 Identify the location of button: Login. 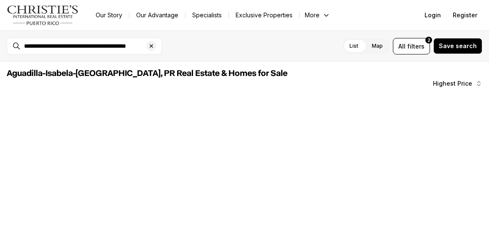
(433, 15).